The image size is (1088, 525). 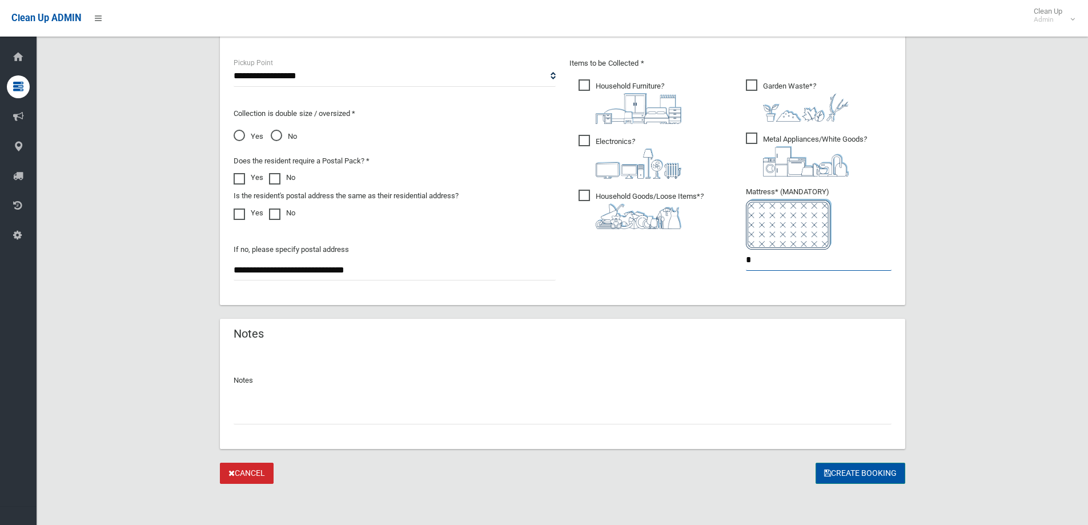 I want to click on a: Cancel, so click(x=247, y=473).